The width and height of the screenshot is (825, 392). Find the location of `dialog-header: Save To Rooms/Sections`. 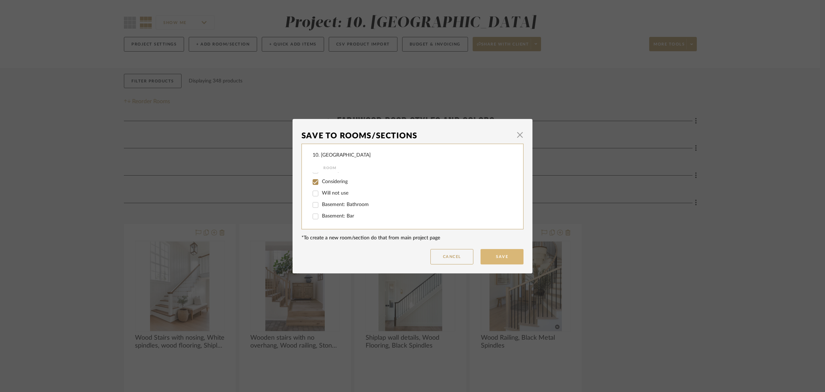

dialog-header: Save To Rooms/Sections is located at coordinates (412, 136).